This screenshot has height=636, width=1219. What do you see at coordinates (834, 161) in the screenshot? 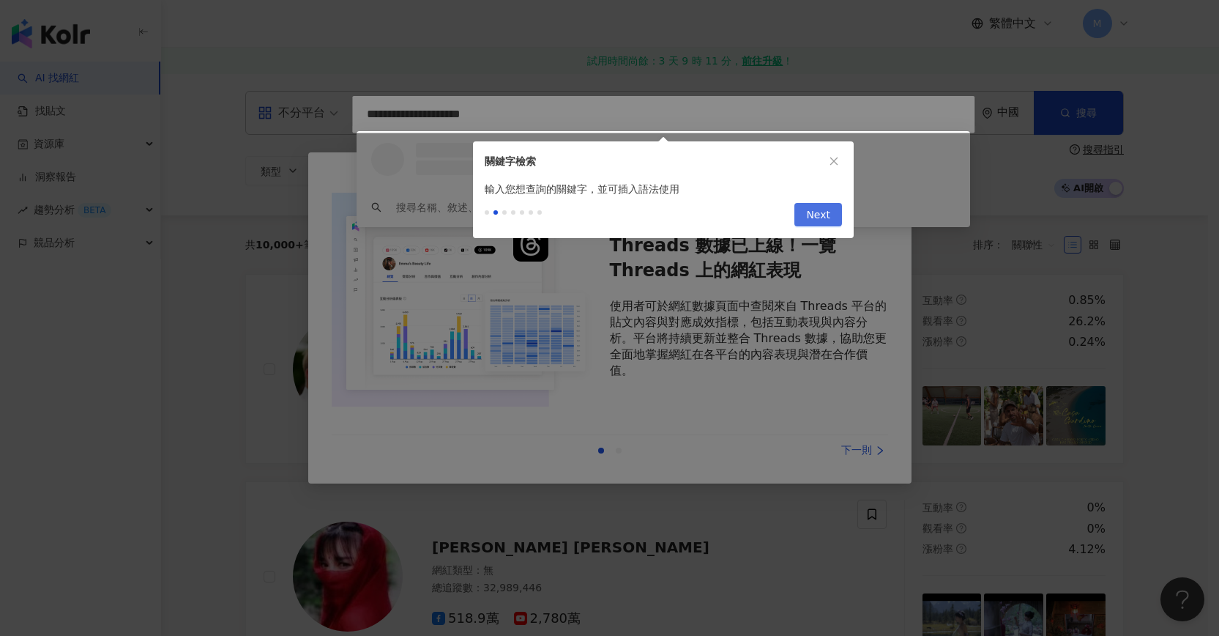
I see `span: close` at bounding box center [834, 161].